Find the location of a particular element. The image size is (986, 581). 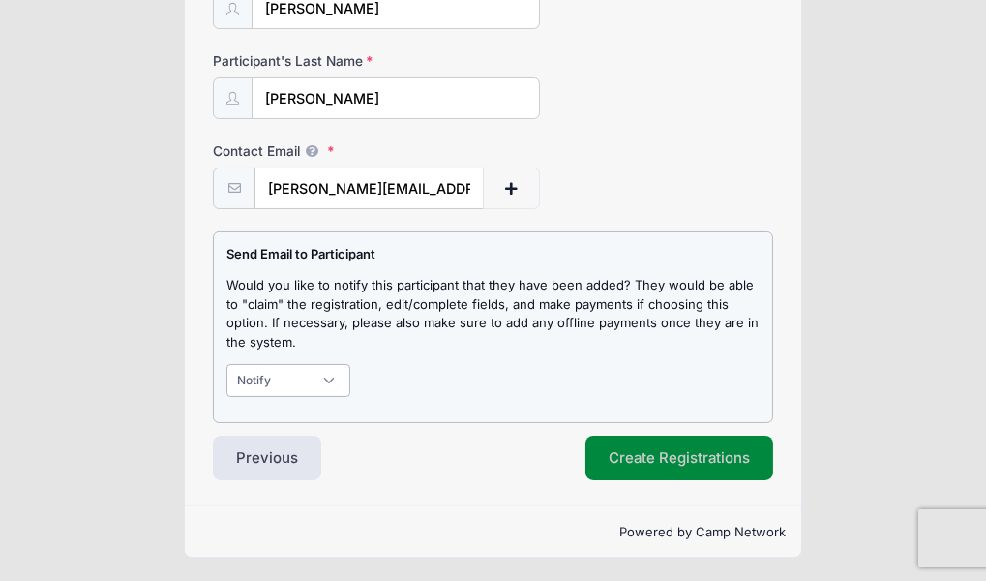

input: Participant's Last Name is located at coordinates (396, 98).